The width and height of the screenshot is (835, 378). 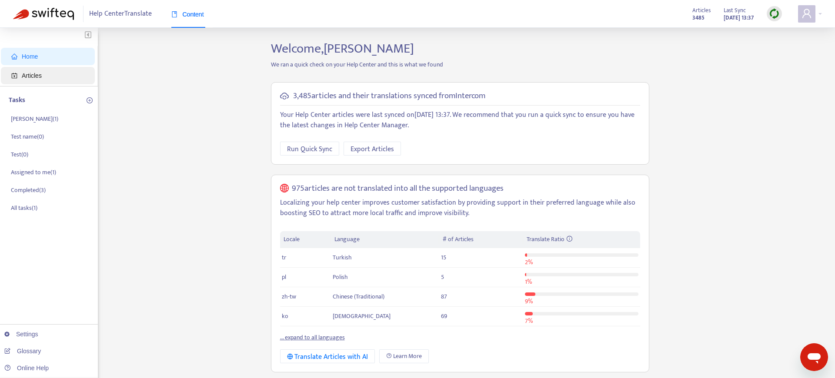 I want to click on a: Online Help, so click(x=27, y=368).